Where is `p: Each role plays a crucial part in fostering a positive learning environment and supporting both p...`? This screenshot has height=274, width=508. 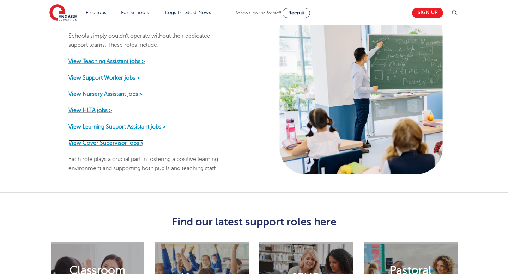
p: Each role plays a crucial part in fostering a positive learning environment and supporting both p... is located at coordinates (147, 164).